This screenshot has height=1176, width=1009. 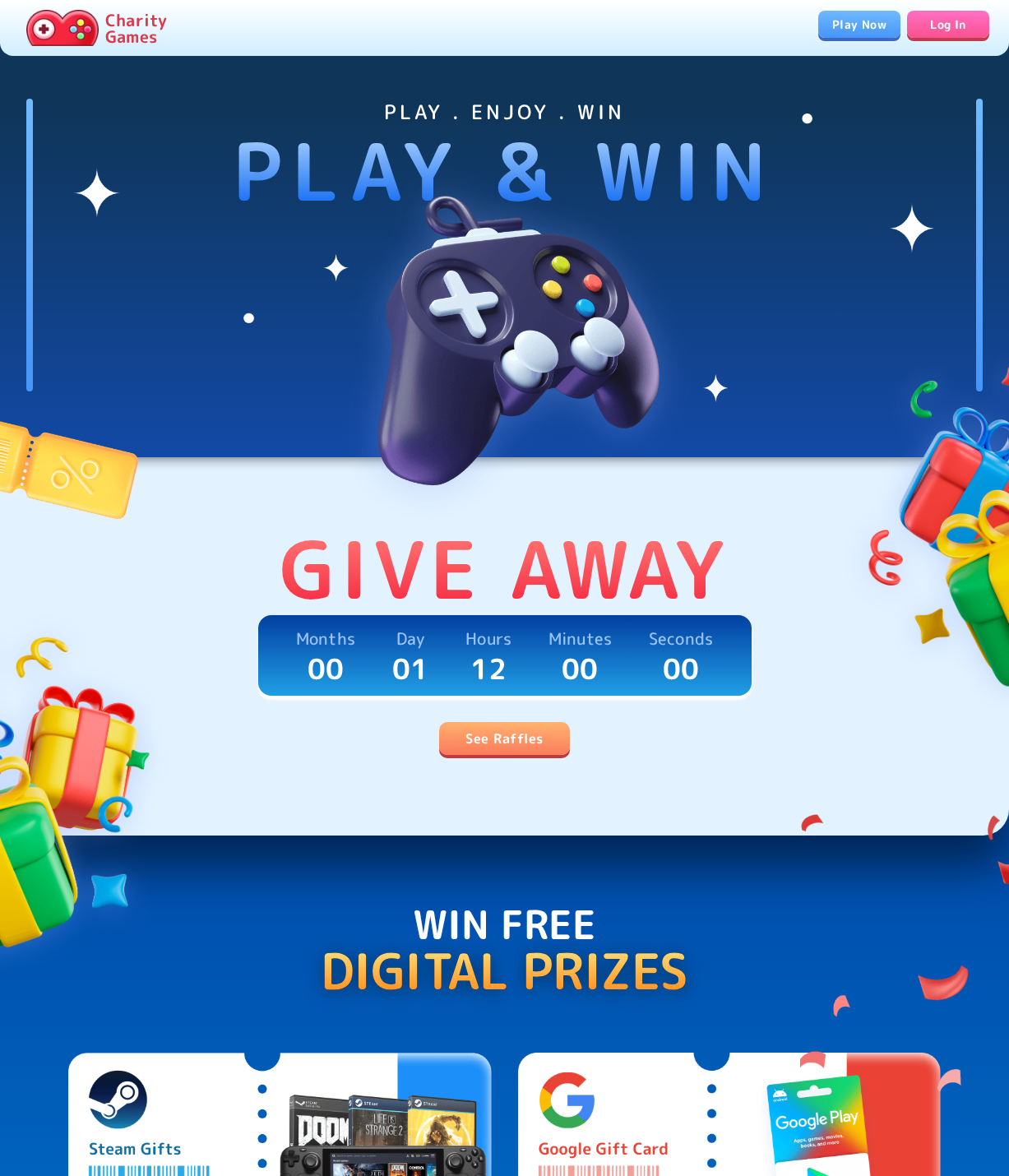 I want to click on p: Minutes, so click(x=580, y=639).